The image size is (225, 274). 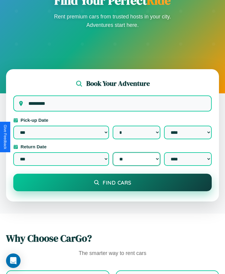 I want to click on div: Open Intercom Messenger, so click(x=13, y=260).